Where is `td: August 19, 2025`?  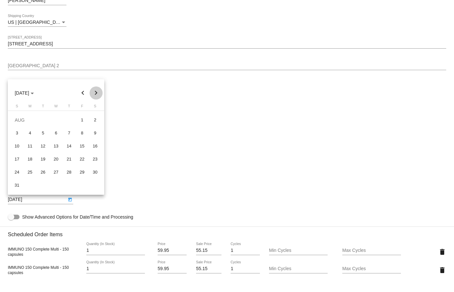
td: August 19, 2025 is located at coordinates (43, 159).